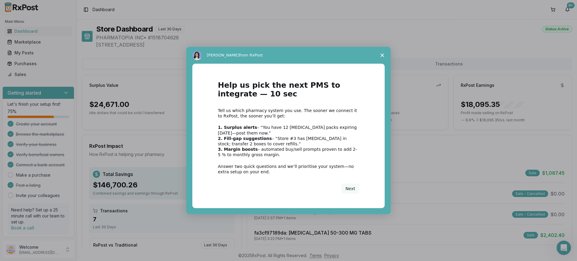 Image resolution: width=577 pixels, height=261 pixels. What do you see at coordinates (245, 138) in the screenshot?
I see `b: 2. Fill-gap suggestions` at bounding box center [245, 138].